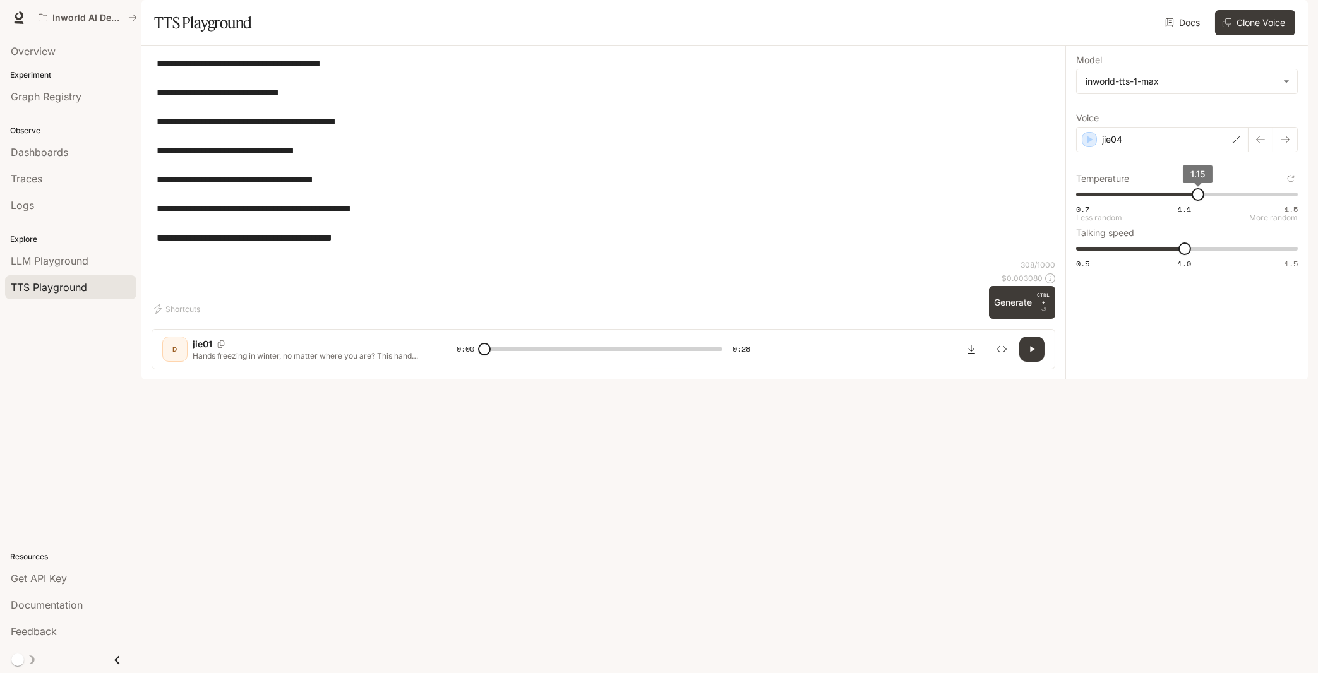 The image size is (1318, 673). I want to click on button: Reset to default, so click(1290, 179).